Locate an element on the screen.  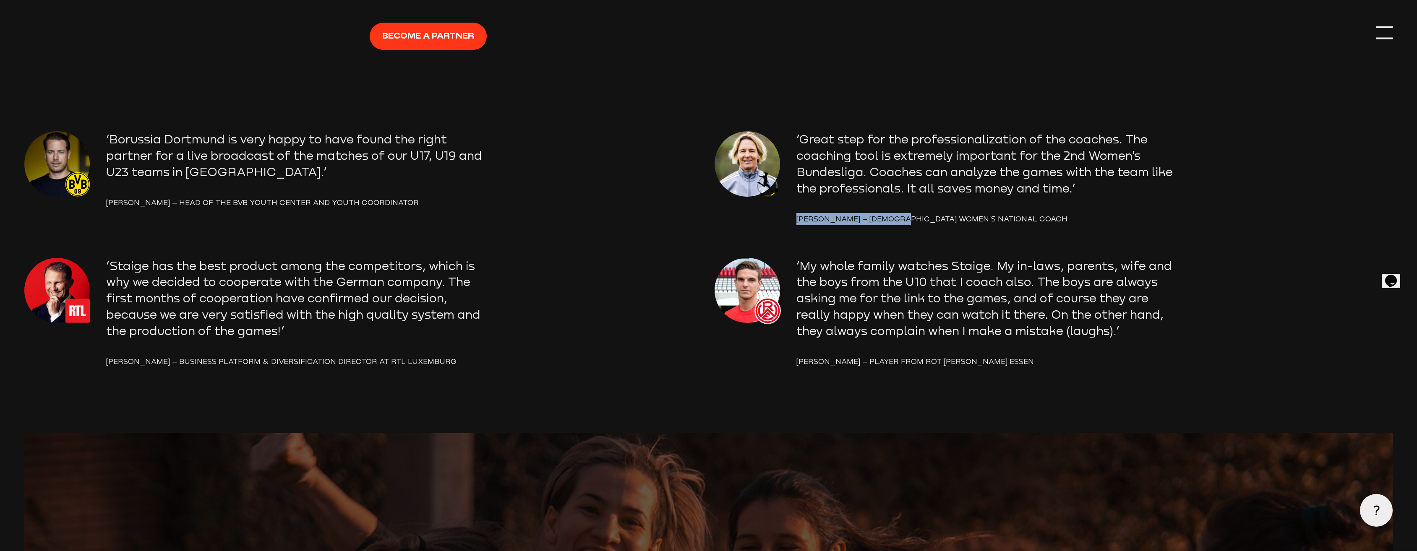
img: logo_rwe.svg is located at coordinates (768, 311).